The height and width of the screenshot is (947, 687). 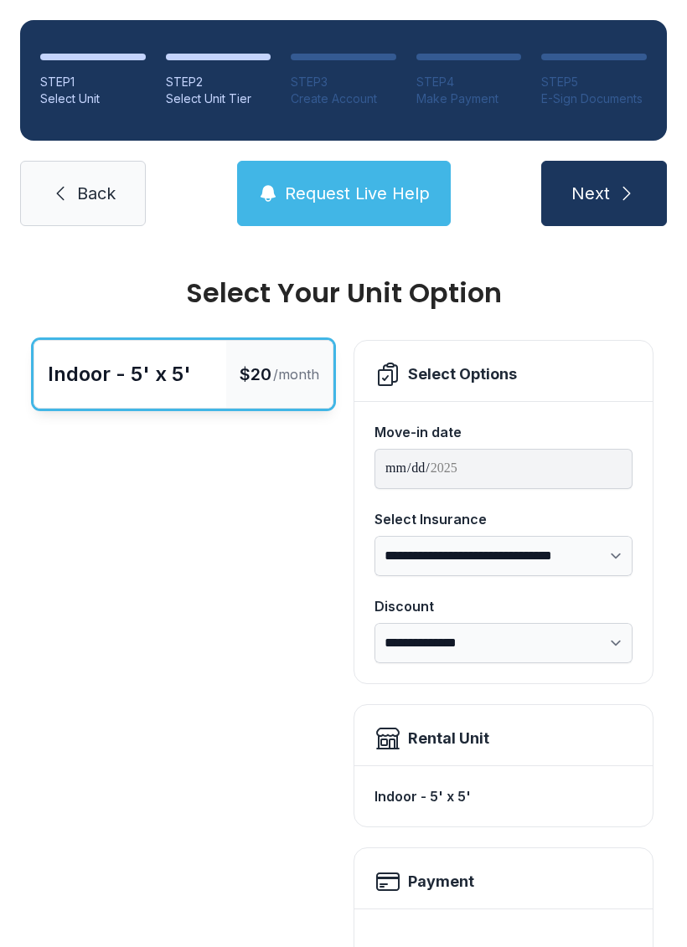 I want to click on select: Discount, so click(x=503, y=643).